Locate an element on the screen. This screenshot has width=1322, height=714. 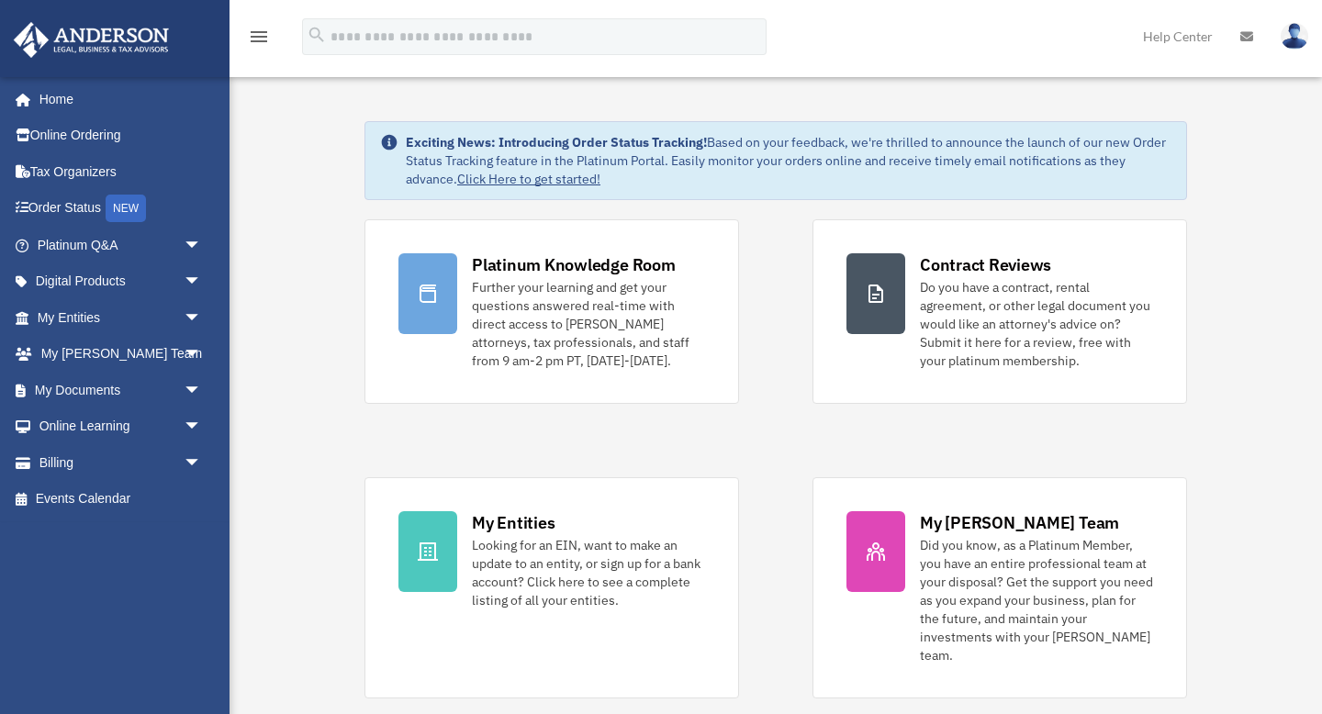
a: My Entitiesarrow_drop_down is located at coordinates (121, 318).